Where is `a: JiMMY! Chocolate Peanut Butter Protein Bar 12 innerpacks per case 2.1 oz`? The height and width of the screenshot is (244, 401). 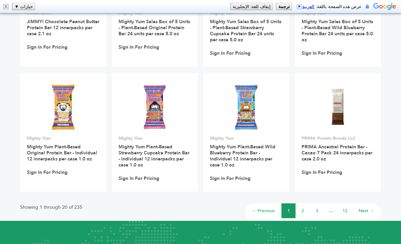 a: JiMMY! Chocolate Peanut Butter Protein Bar 12 innerpacks per case 2.1 oz is located at coordinates (63, 28).